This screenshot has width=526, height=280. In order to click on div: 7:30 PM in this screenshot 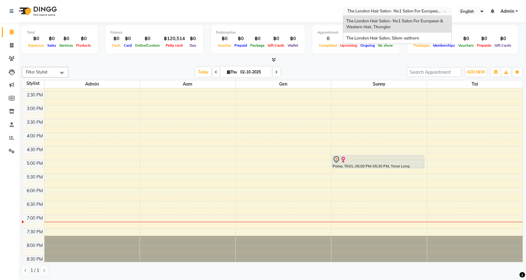, I will do `click(35, 231)`.